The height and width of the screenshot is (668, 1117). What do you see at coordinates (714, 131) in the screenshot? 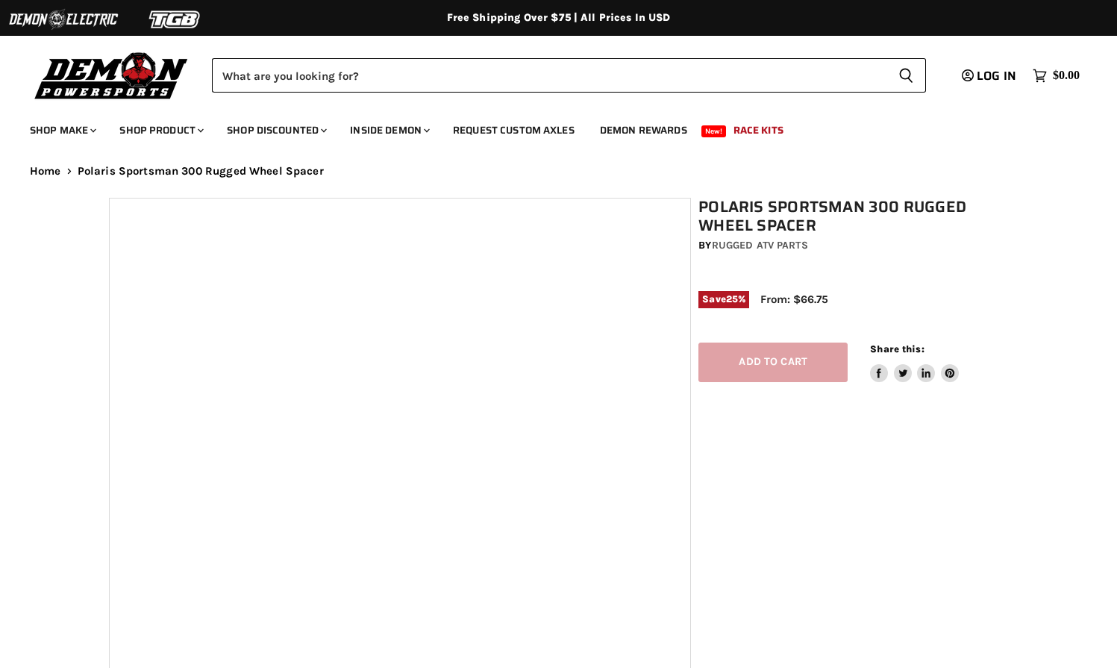
I see `span: New!` at bounding box center [714, 131].